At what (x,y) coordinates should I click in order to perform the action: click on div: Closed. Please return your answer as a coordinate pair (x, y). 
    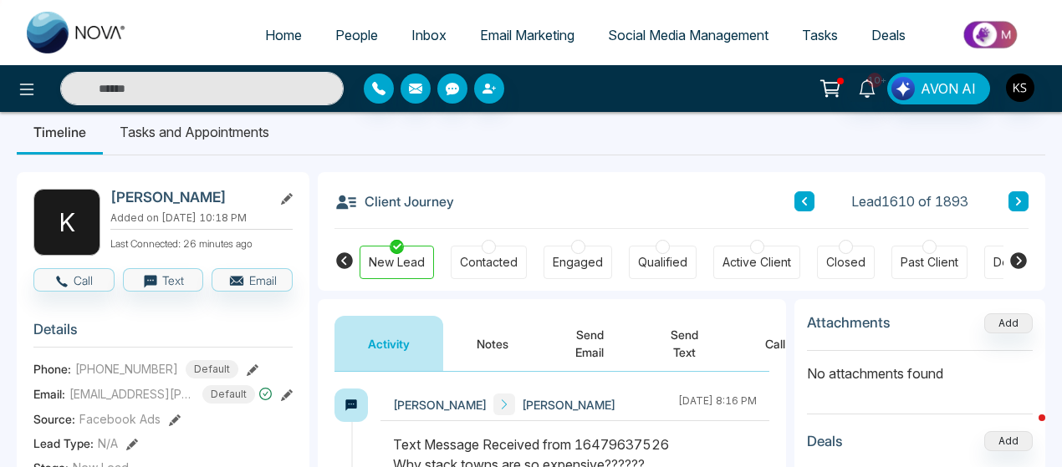
    Looking at the image, I should click on (845, 263).